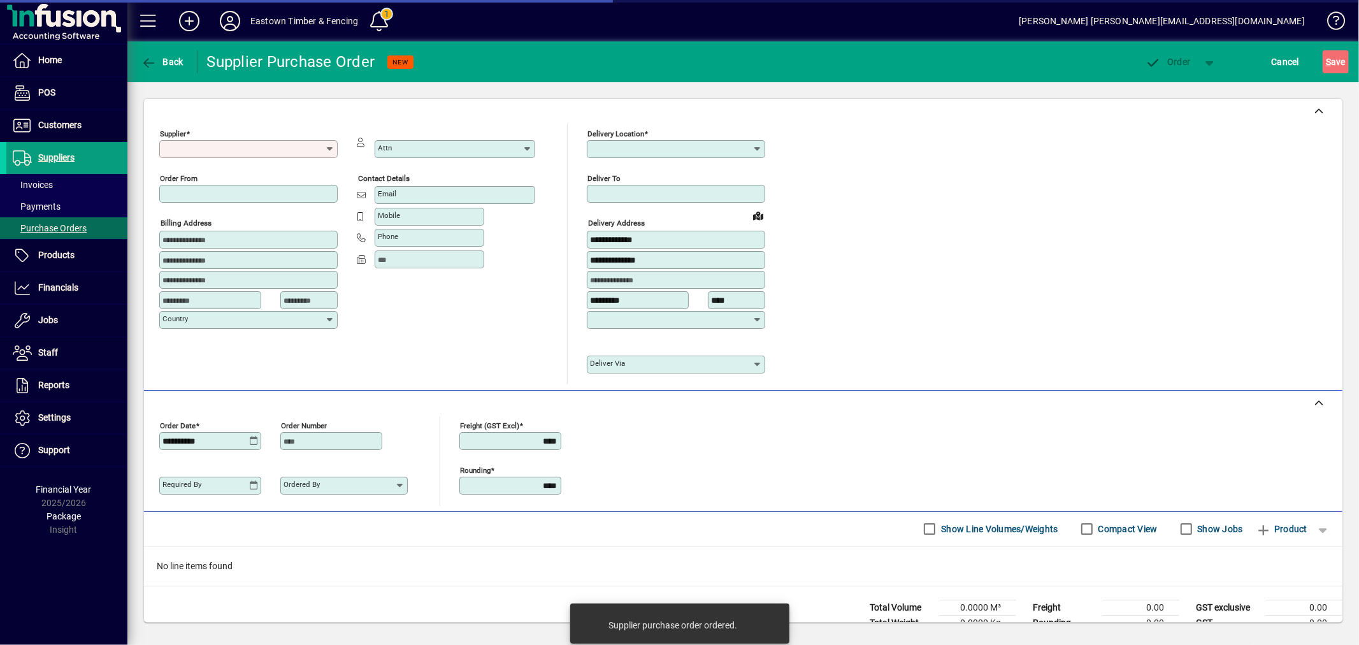 The width and height of the screenshot is (1359, 645). What do you see at coordinates (54, 417) in the screenshot?
I see `span: Settings` at bounding box center [54, 417].